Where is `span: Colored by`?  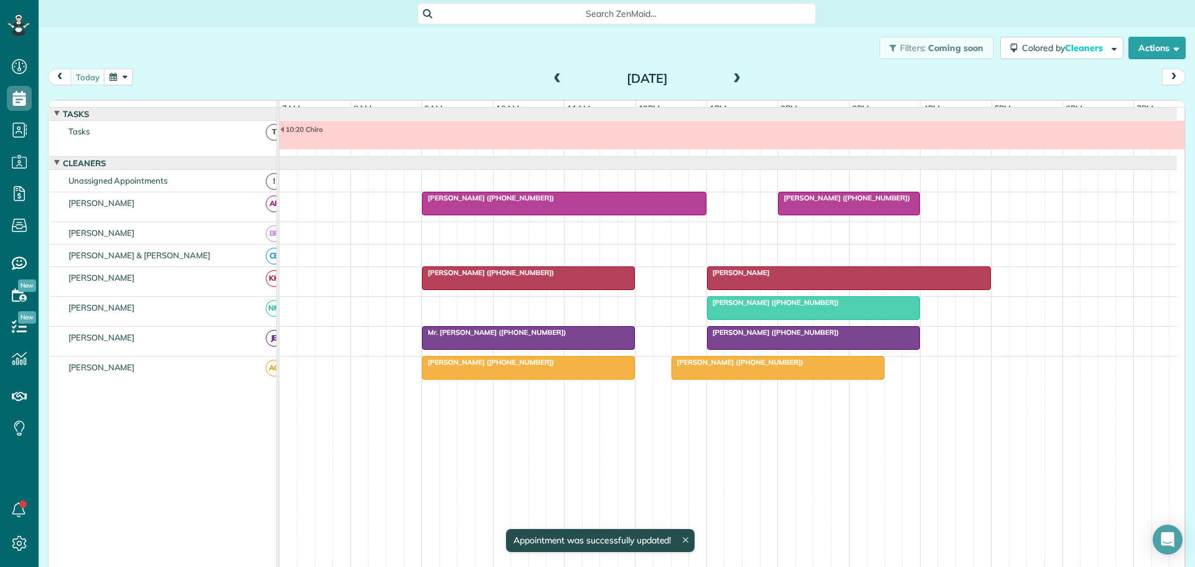 span: Colored by is located at coordinates (1064, 48).